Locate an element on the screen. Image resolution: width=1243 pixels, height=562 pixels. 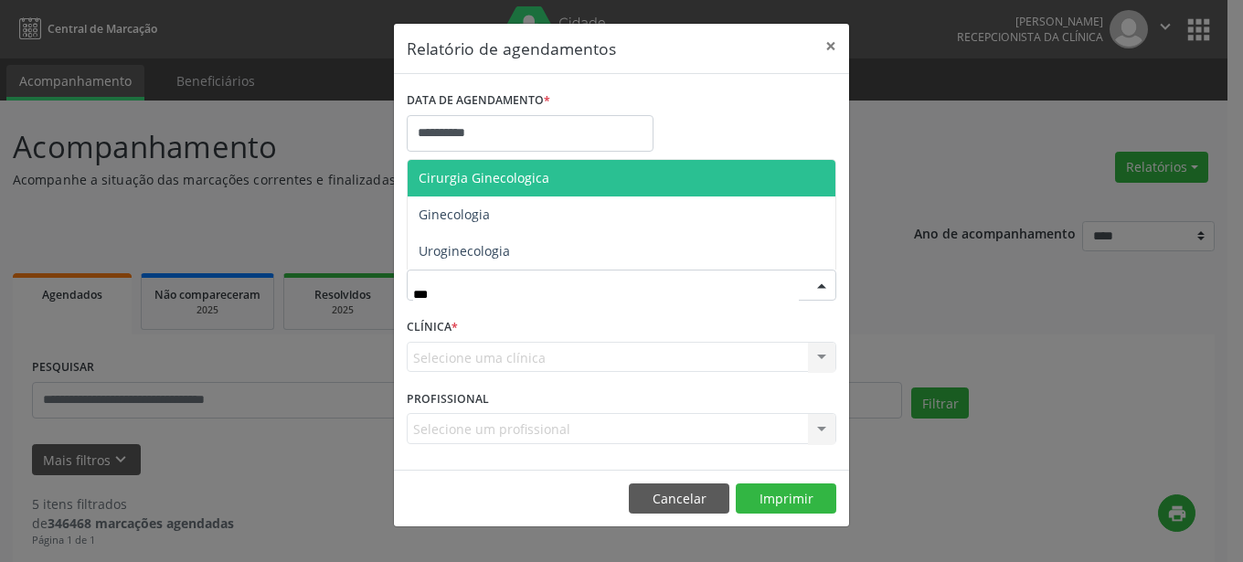
label: CLÍNICA is located at coordinates (432, 327).